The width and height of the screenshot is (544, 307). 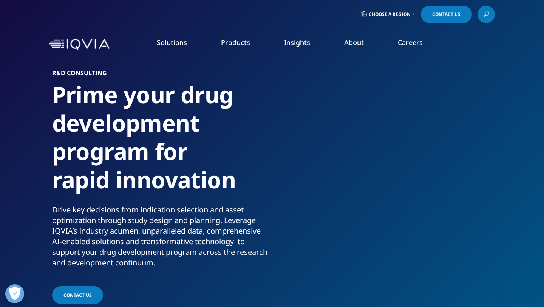 I want to click on button: Open Preferences, so click(x=15, y=294).